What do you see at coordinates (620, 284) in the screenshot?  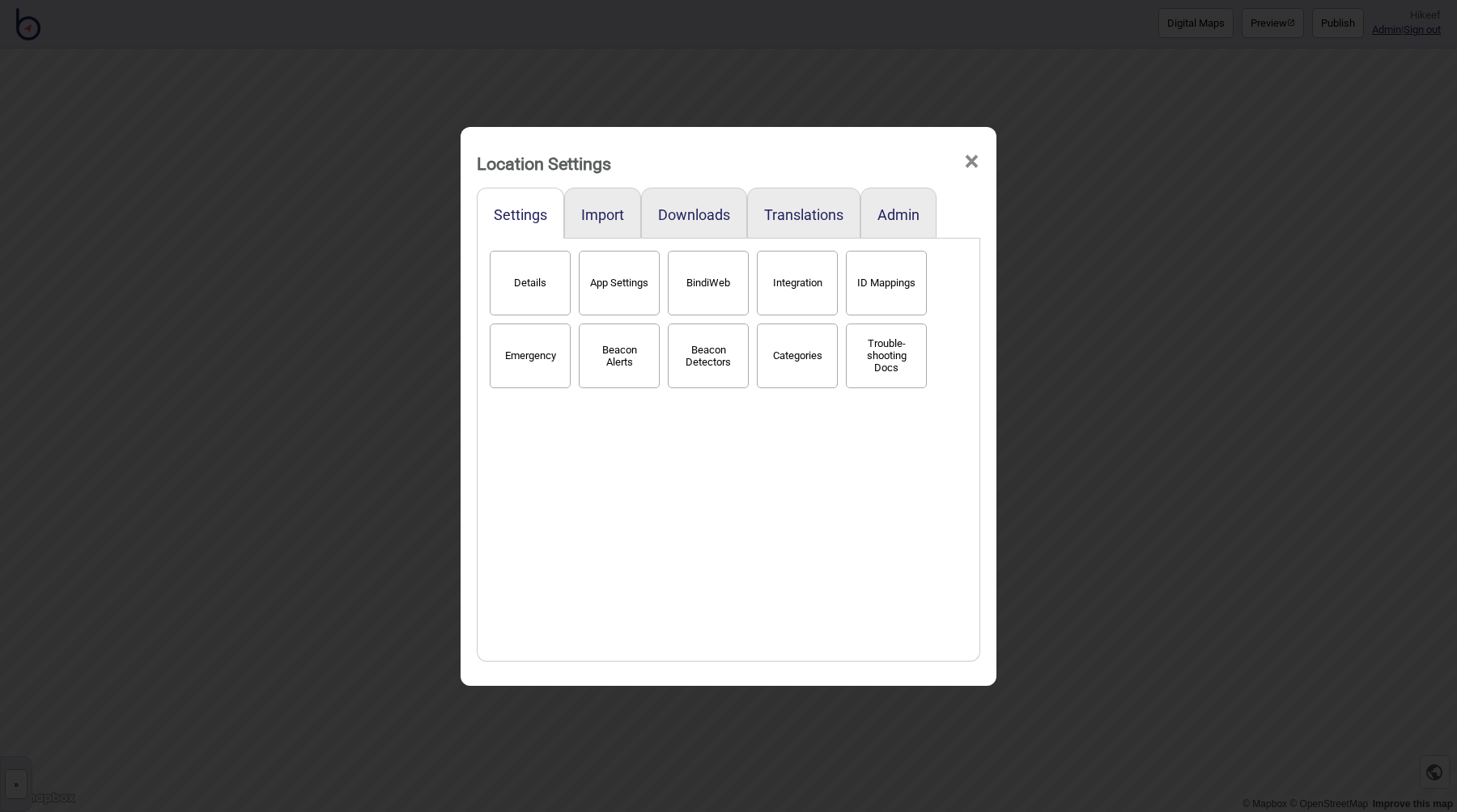 I see `button: App Settings` at bounding box center [620, 284].